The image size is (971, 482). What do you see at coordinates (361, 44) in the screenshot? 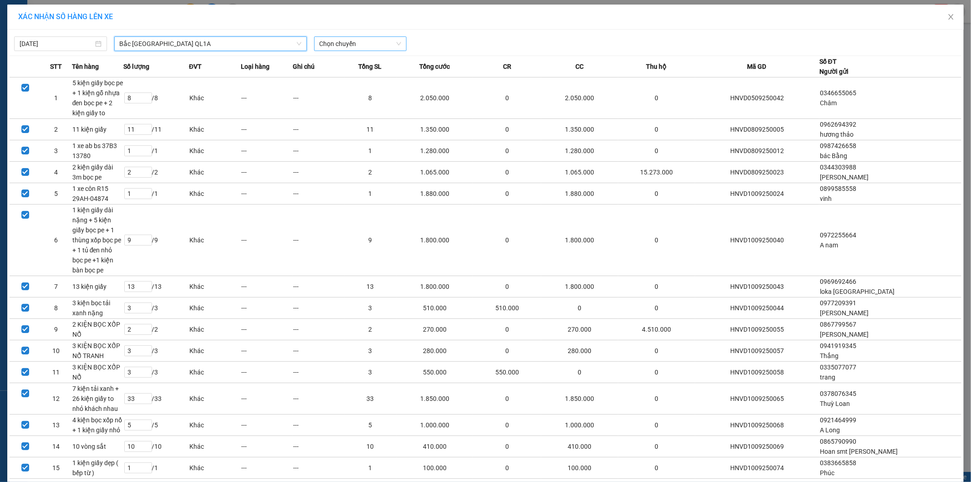
I see `span: Chọn chuyến` at bounding box center [361, 44].